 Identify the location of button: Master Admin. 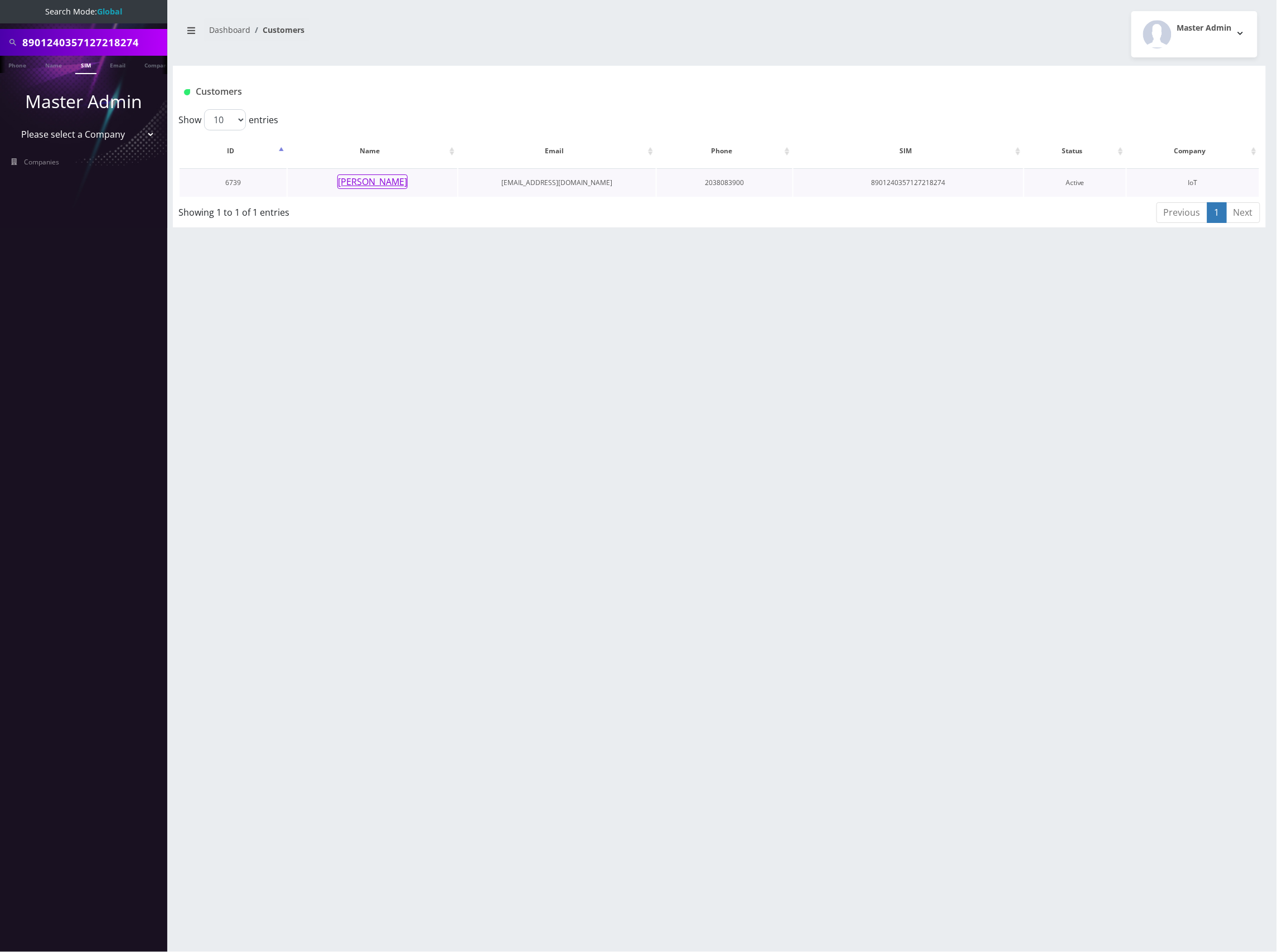
(1194, 34).